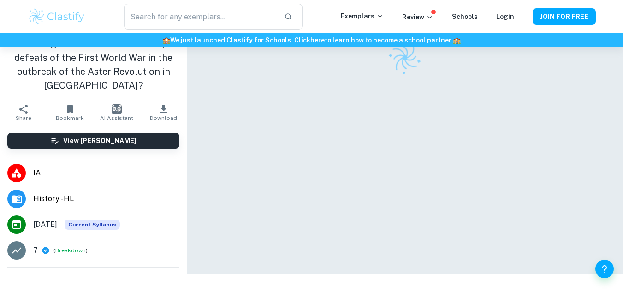 This screenshot has width=623, height=292. I want to click on p: Review, so click(418, 17).